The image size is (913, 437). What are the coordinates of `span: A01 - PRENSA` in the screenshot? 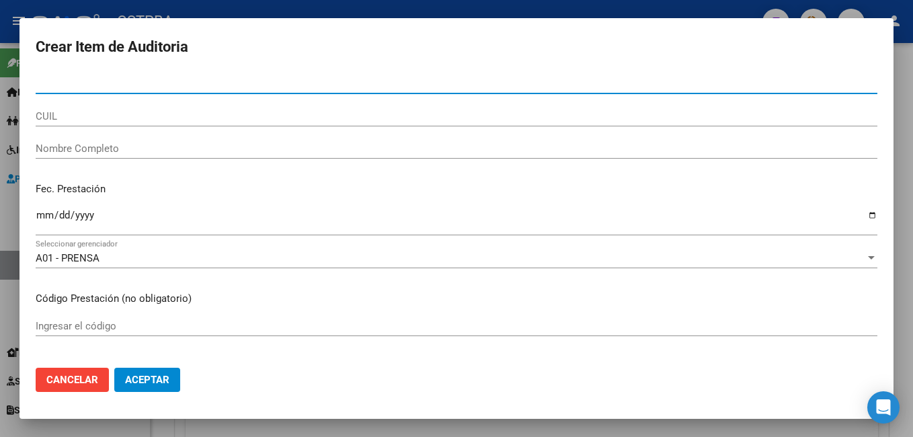 It's located at (67, 258).